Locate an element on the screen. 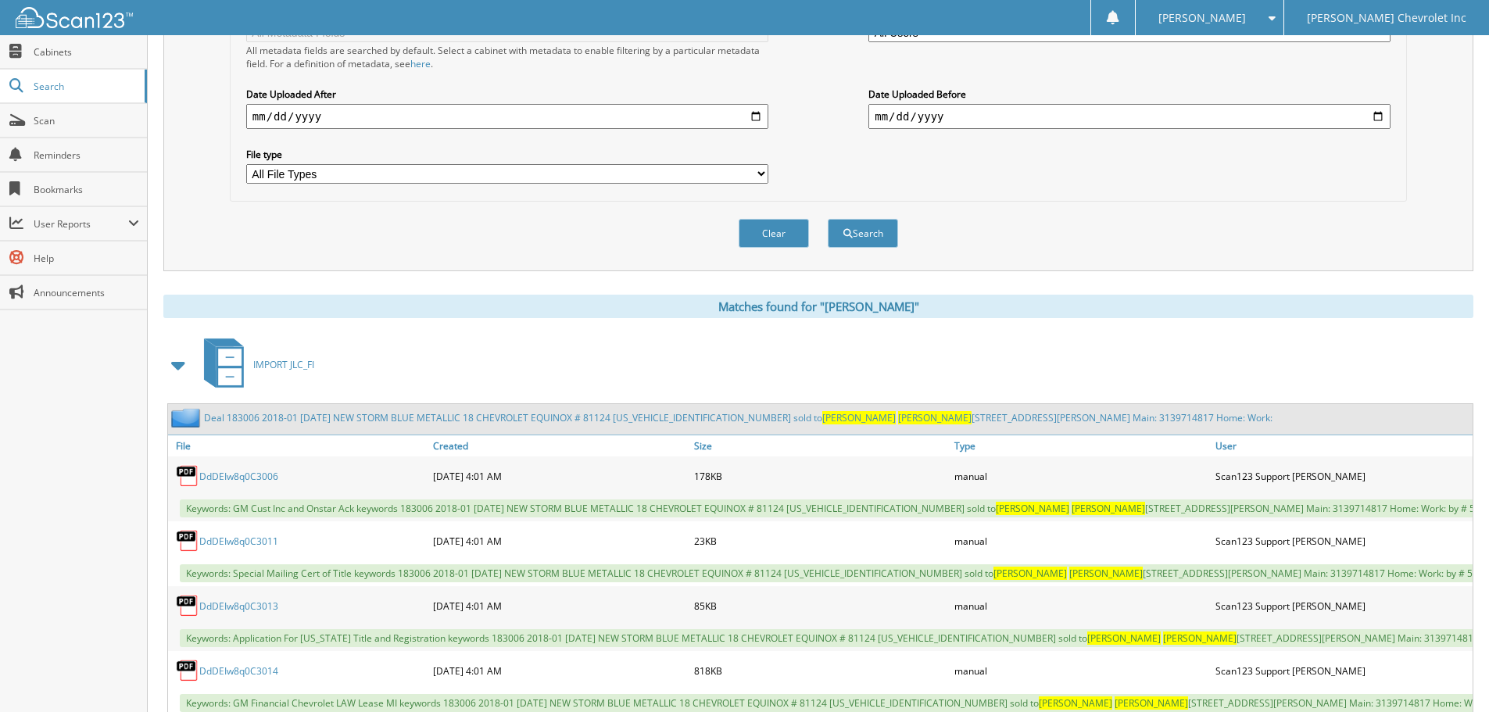 The width and height of the screenshot is (1489, 712). a: DdDEIw8q0C3014 is located at coordinates (238, 671).